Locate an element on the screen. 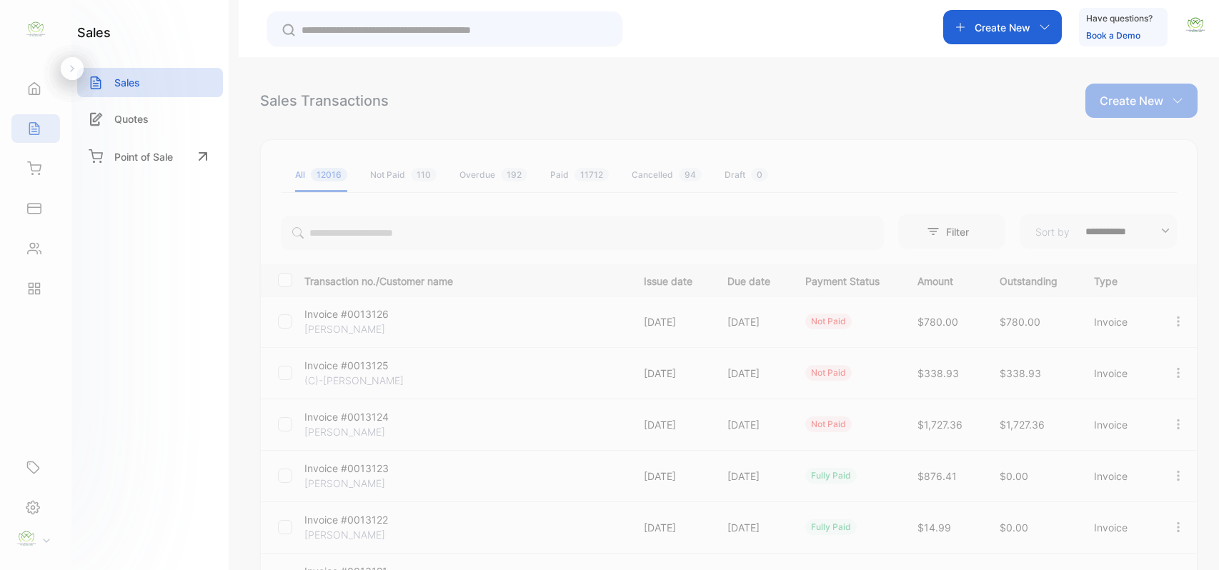  p: Invoice #0013124 is located at coordinates (358, 417).